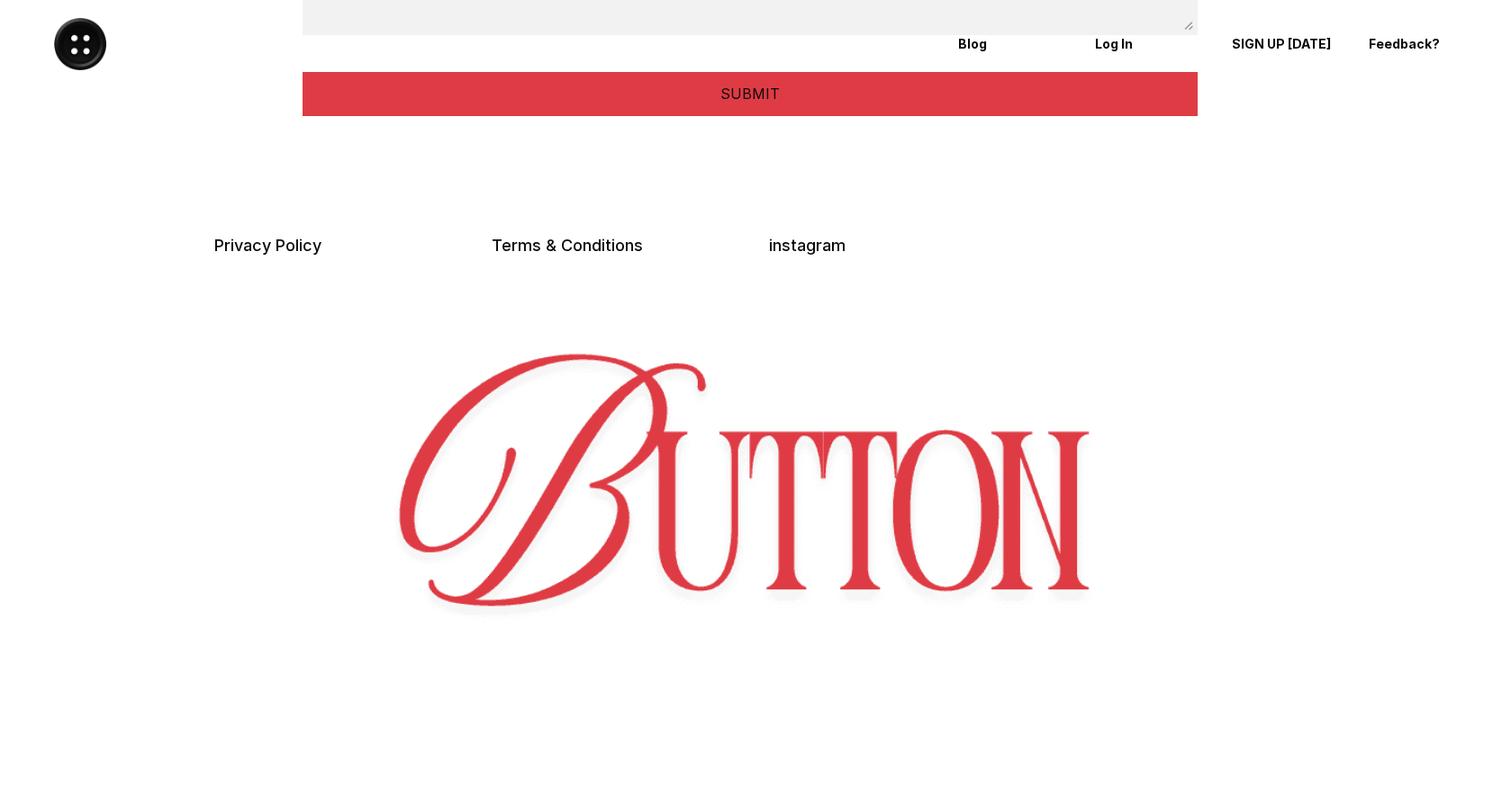  Describe the element at coordinates (267, 245) in the screenshot. I see `a: Privacy Policy` at that location.